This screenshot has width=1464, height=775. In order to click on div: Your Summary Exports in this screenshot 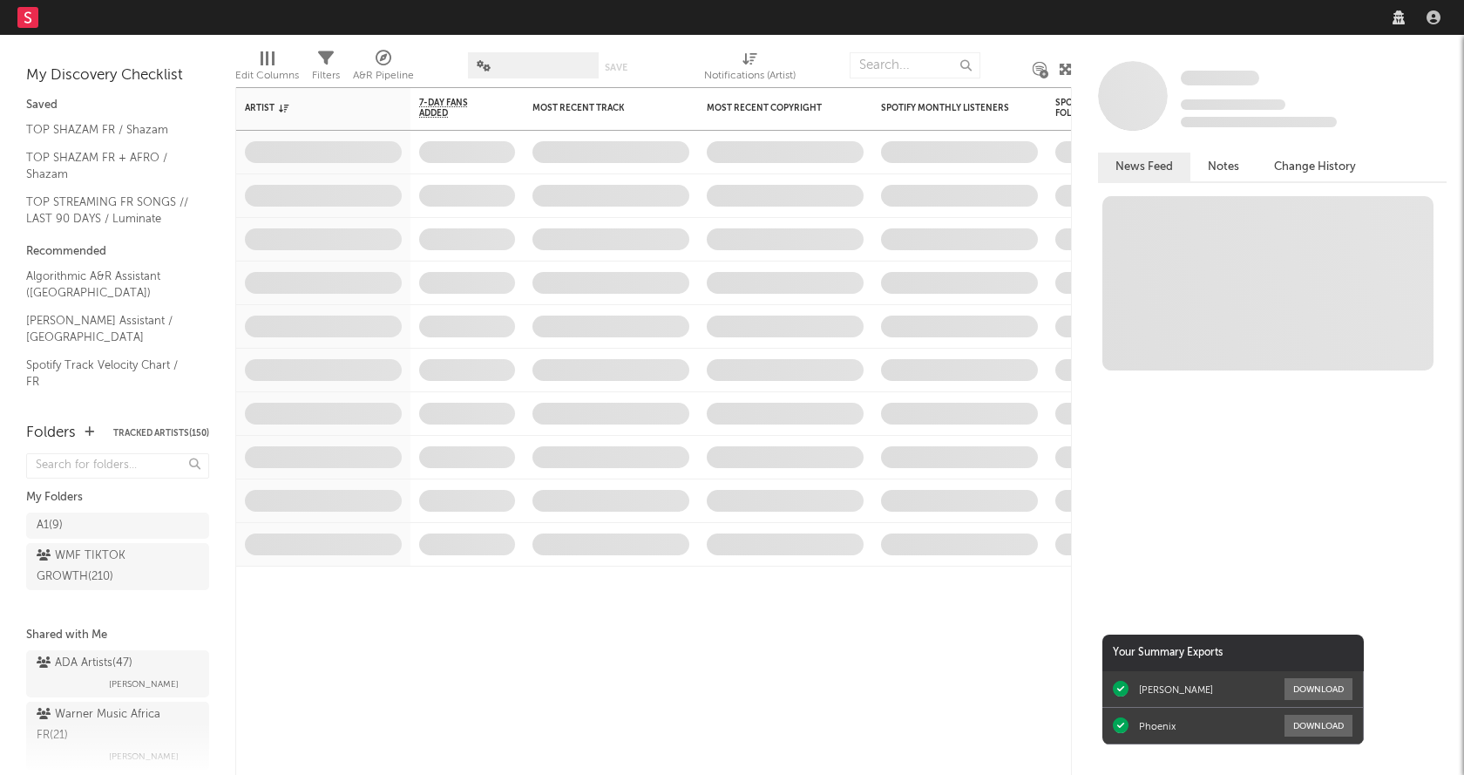, I will do `click(1233, 653)`.